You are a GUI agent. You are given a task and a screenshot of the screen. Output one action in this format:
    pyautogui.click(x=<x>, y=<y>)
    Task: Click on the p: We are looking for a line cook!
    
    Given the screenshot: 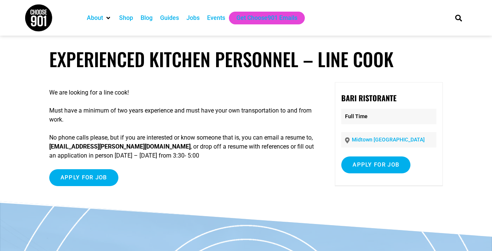 What is the action you would take?
    pyautogui.click(x=182, y=93)
    